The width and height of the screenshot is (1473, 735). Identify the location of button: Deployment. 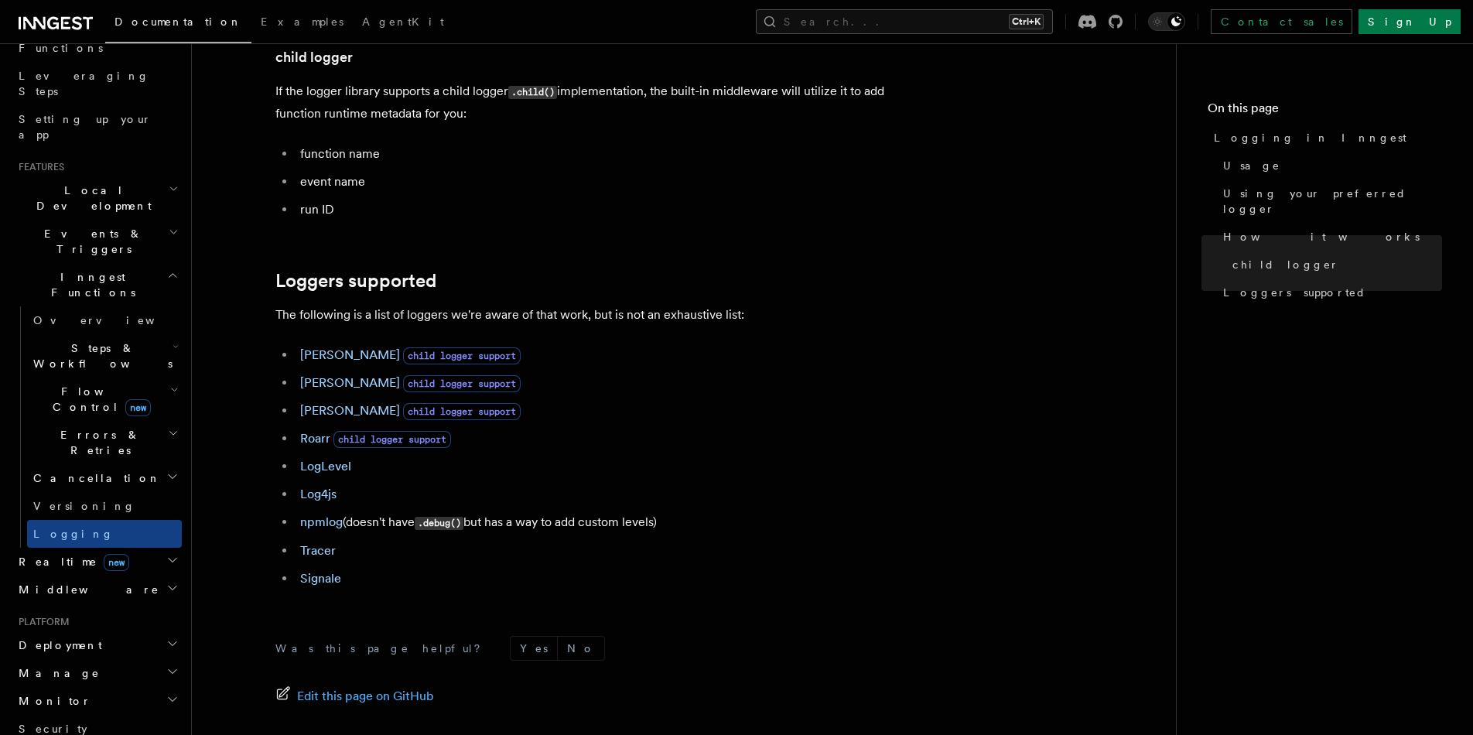
(97, 645).